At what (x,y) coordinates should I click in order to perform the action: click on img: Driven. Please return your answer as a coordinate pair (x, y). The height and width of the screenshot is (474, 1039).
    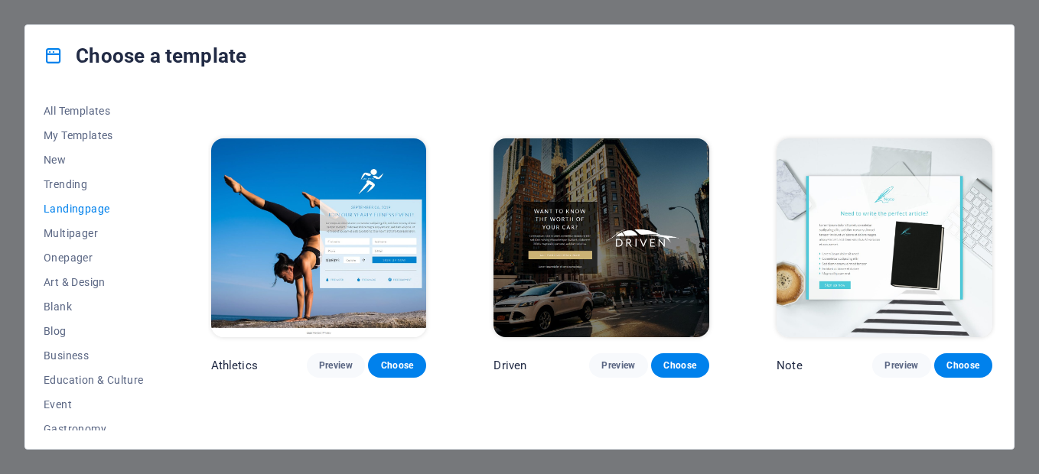
    Looking at the image, I should click on (601, 238).